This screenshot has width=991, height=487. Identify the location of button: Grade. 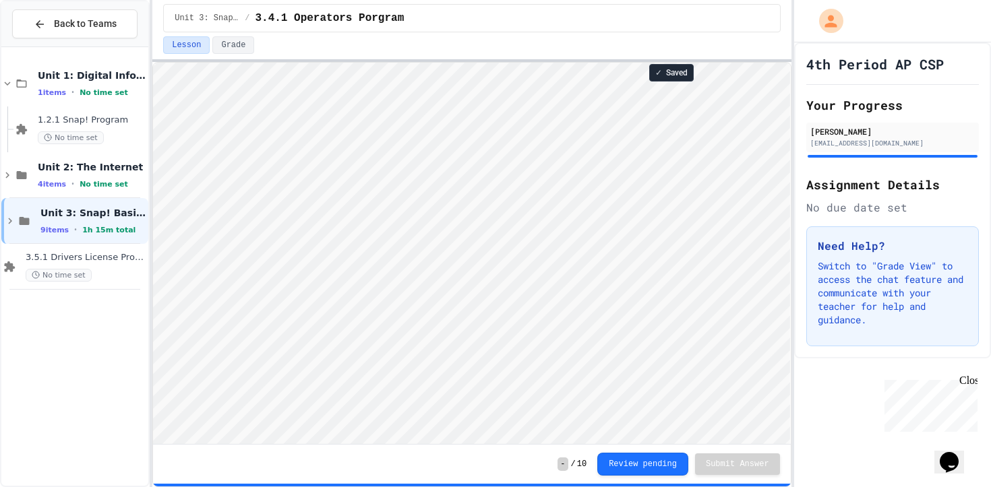
(233, 45).